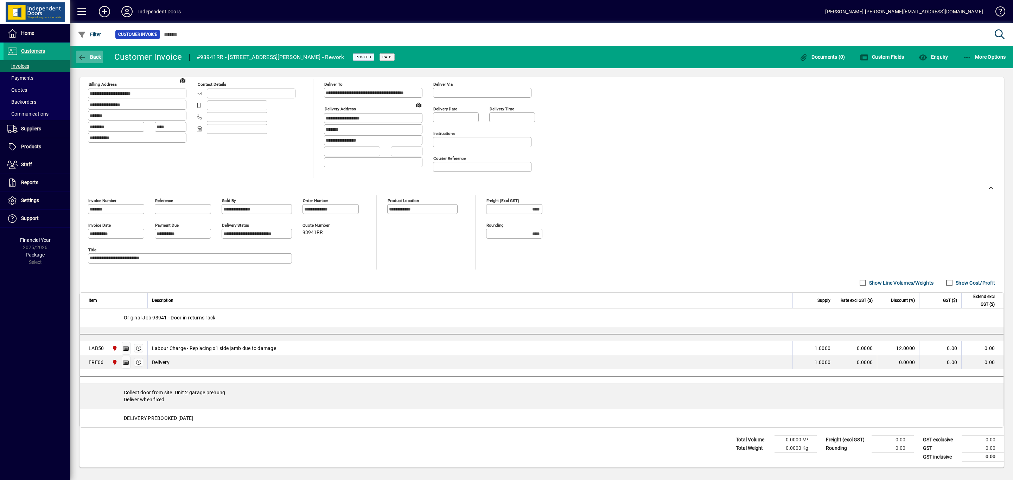 The height and width of the screenshot is (480, 1013). I want to click on span: Package, so click(35, 255).